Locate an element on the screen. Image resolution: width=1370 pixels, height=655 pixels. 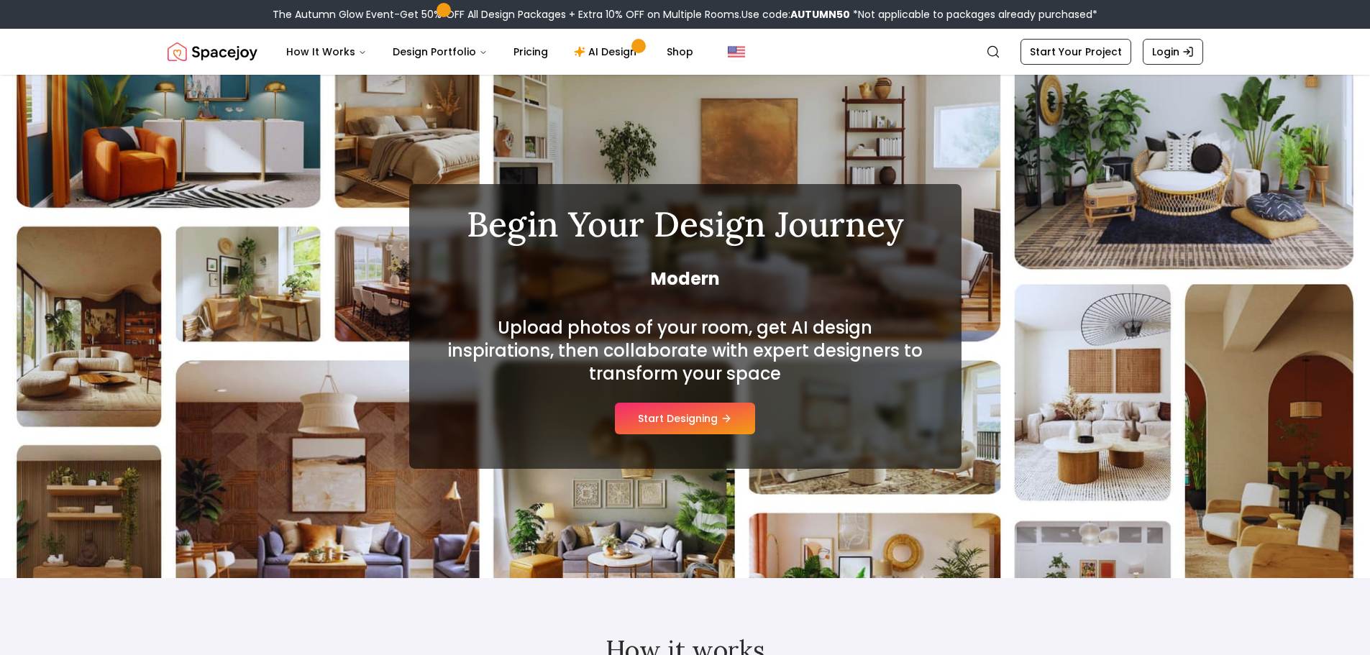
nav: Main is located at coordinates (490, 52).